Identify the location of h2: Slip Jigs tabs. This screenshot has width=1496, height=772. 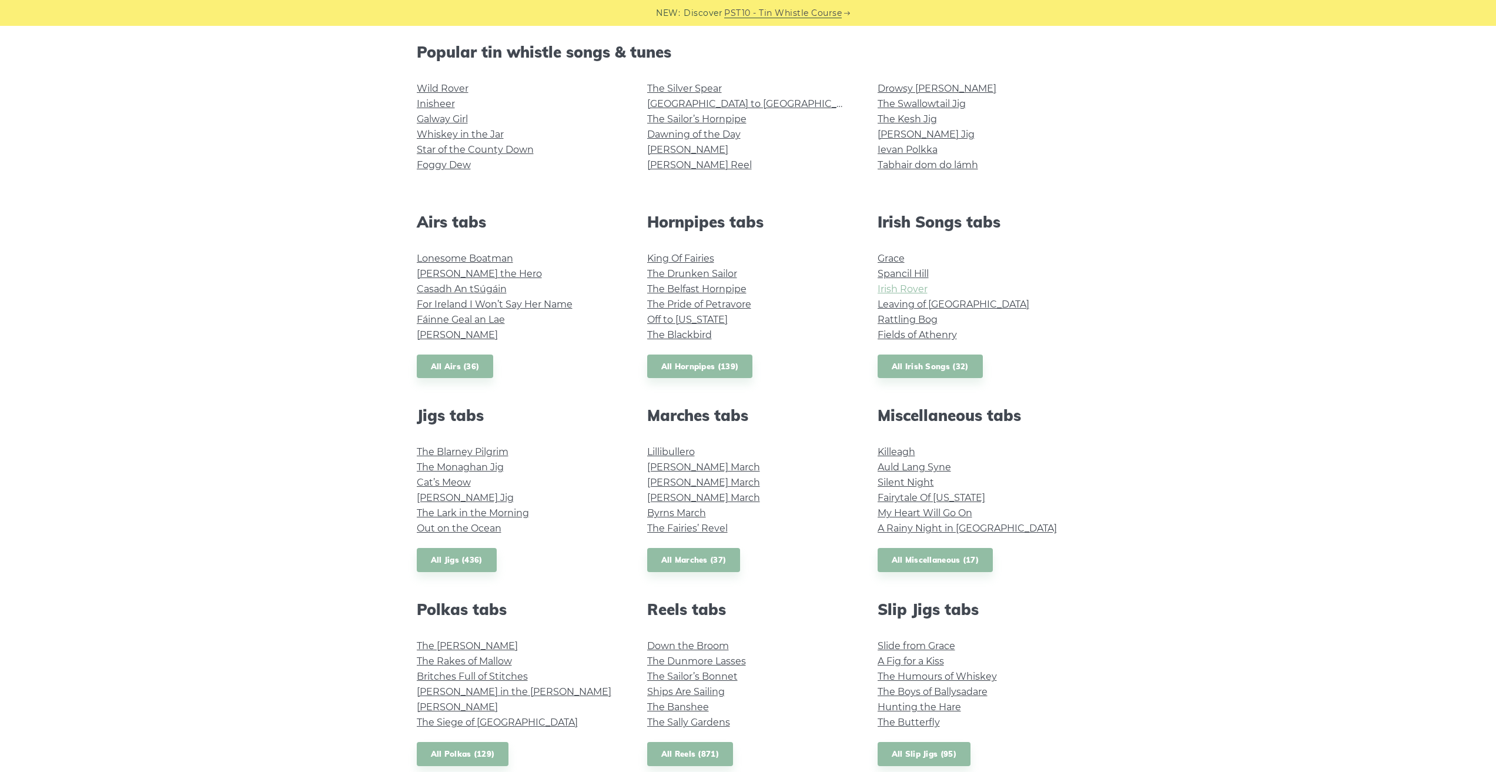
(979, 609).